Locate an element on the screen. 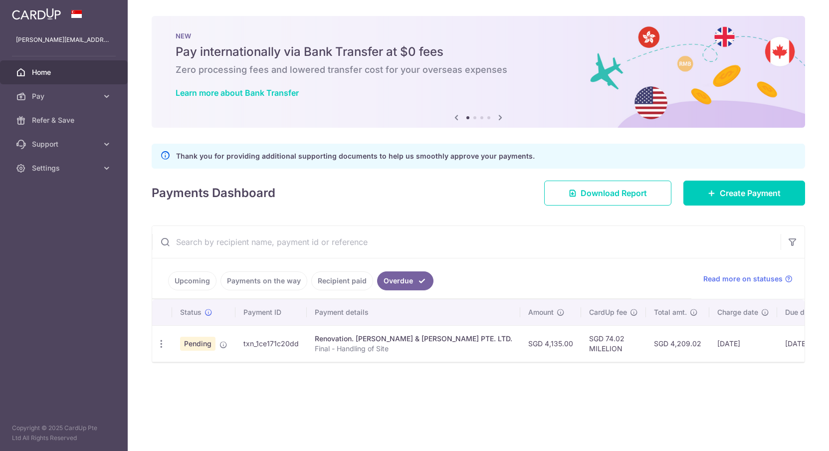  p: Thank you for providing additional supporting documents to help us smoothly approve your payments. is located at coordinates (355, 156).